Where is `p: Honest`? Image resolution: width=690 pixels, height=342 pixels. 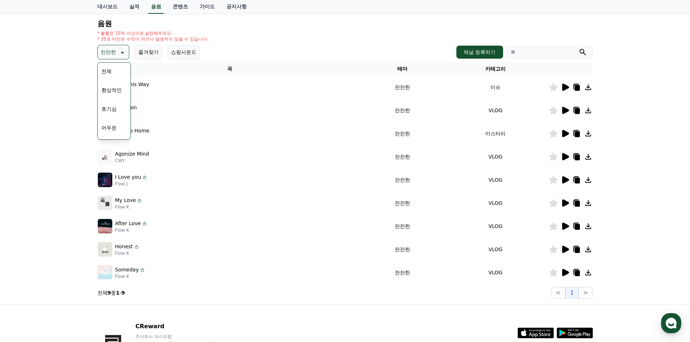 p: Honest is located at coordinates (124, 246).